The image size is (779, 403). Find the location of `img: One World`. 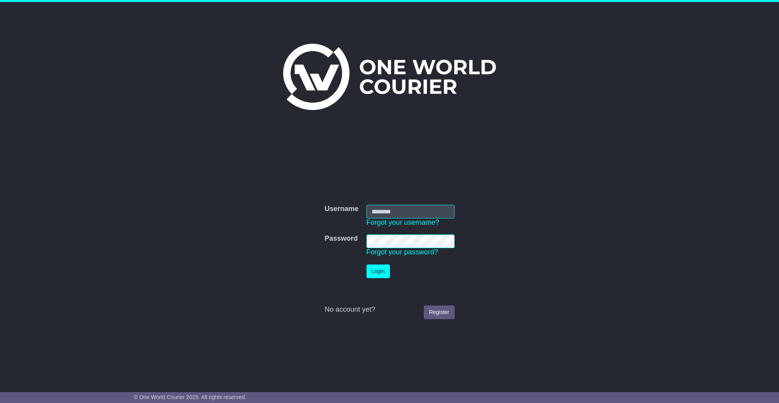

img: One World is located at coordinates (390, 77).